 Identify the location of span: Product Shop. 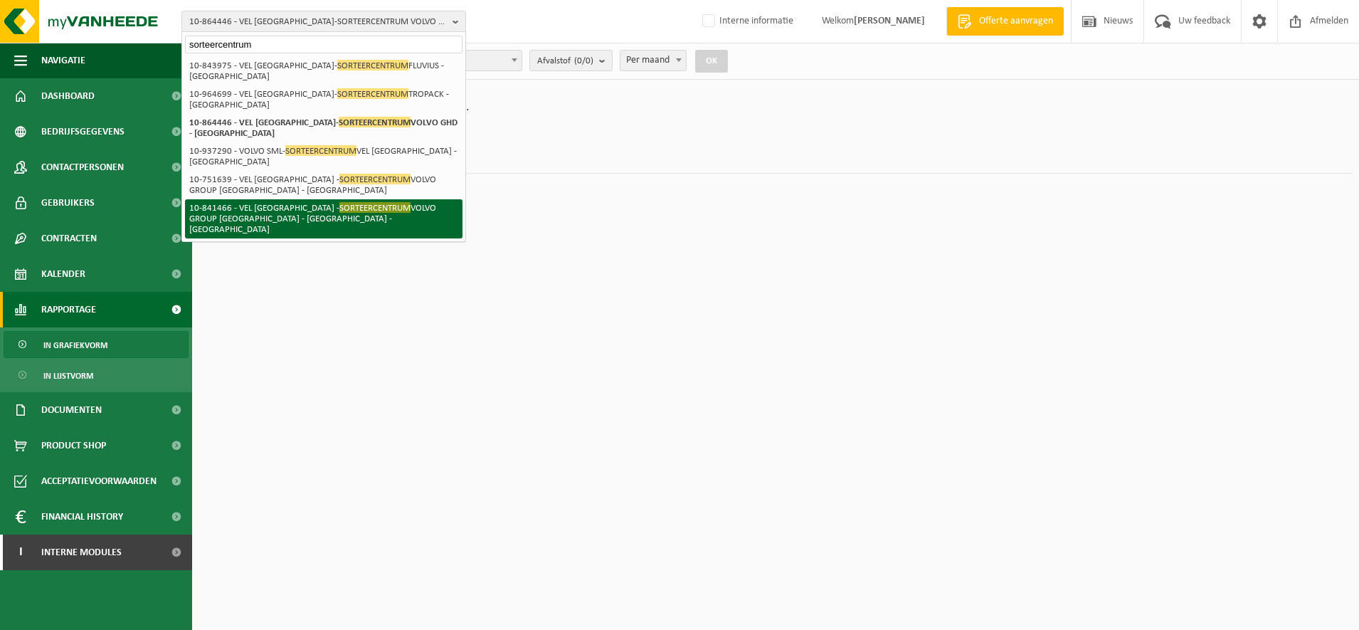
(73, 445).